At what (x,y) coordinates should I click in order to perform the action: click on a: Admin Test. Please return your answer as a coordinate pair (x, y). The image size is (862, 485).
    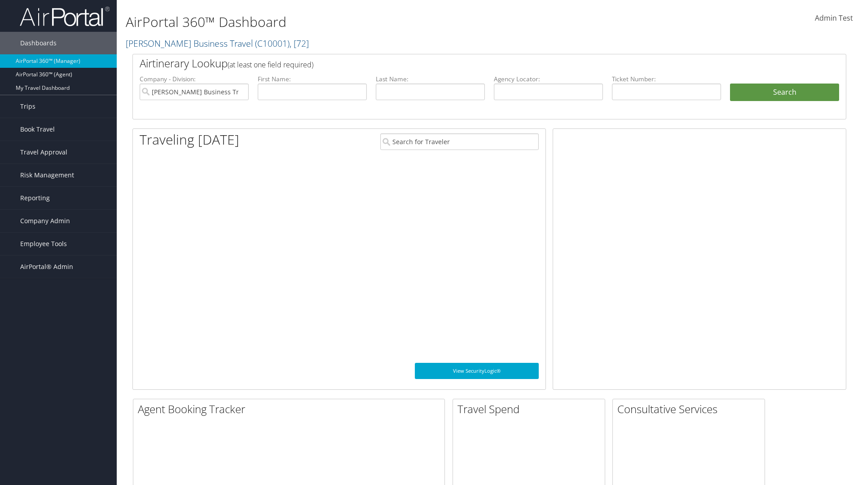
    Looking at the image, I should click on (833, 18).